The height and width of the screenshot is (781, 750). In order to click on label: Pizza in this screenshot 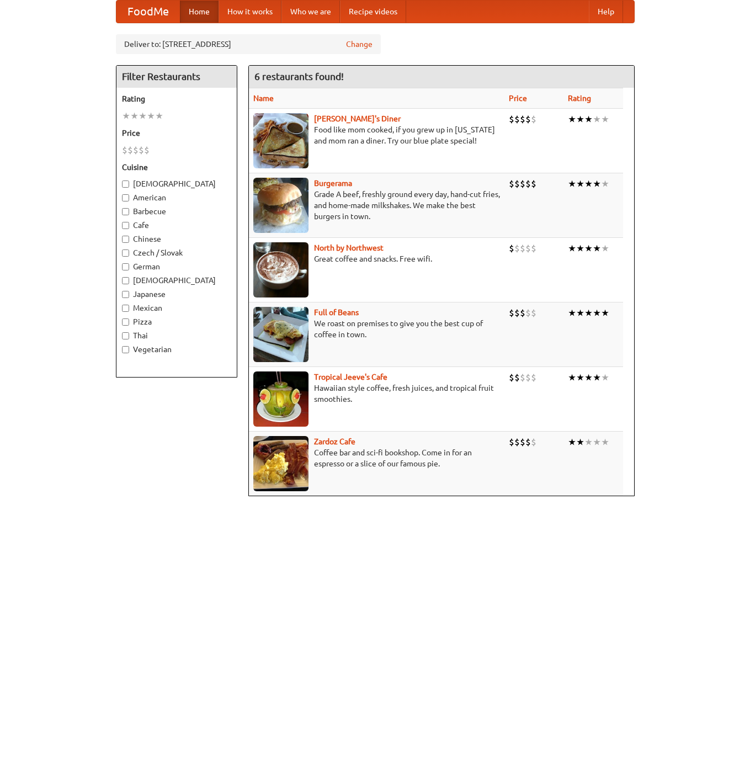, I will do `click(177, 322)`.